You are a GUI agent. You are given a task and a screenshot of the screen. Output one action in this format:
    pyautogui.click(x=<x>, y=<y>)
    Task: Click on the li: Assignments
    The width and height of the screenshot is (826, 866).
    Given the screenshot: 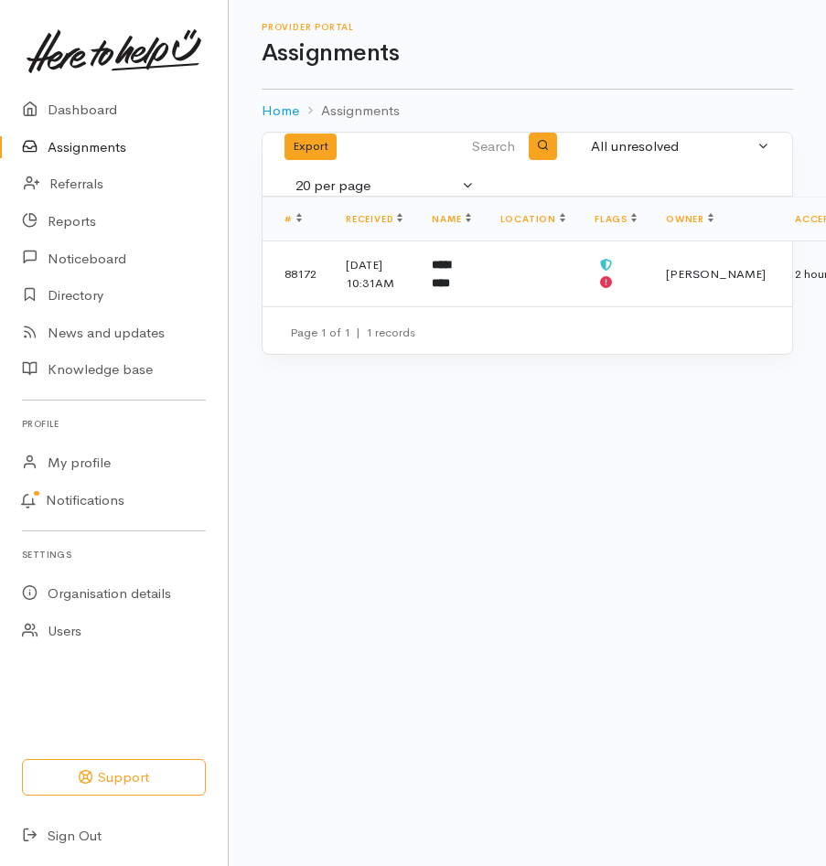 What is the action you would take?
    pyautogui.click(x=349, y=111)
    